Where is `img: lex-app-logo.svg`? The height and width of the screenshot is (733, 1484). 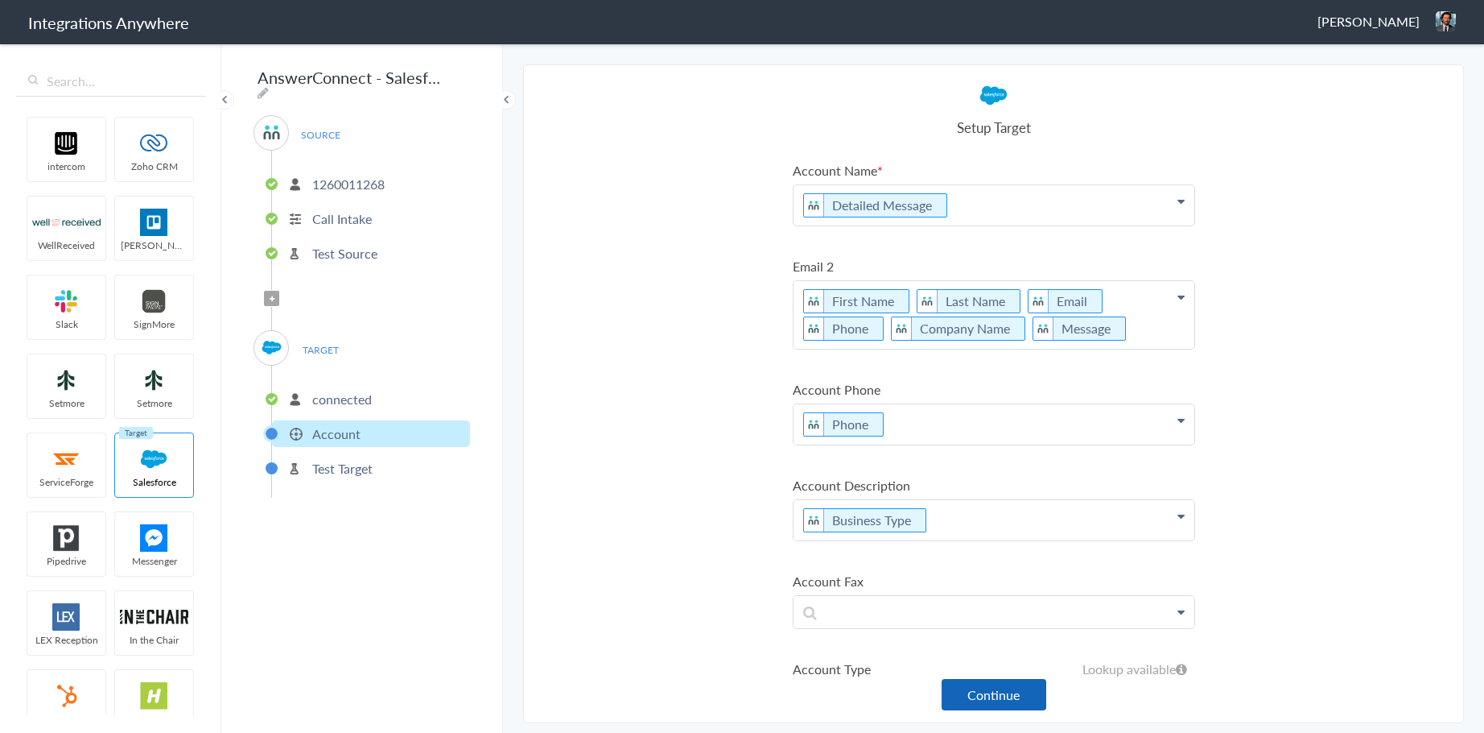
img: lex-app-logo.svg is located at coordinates (66, 617).